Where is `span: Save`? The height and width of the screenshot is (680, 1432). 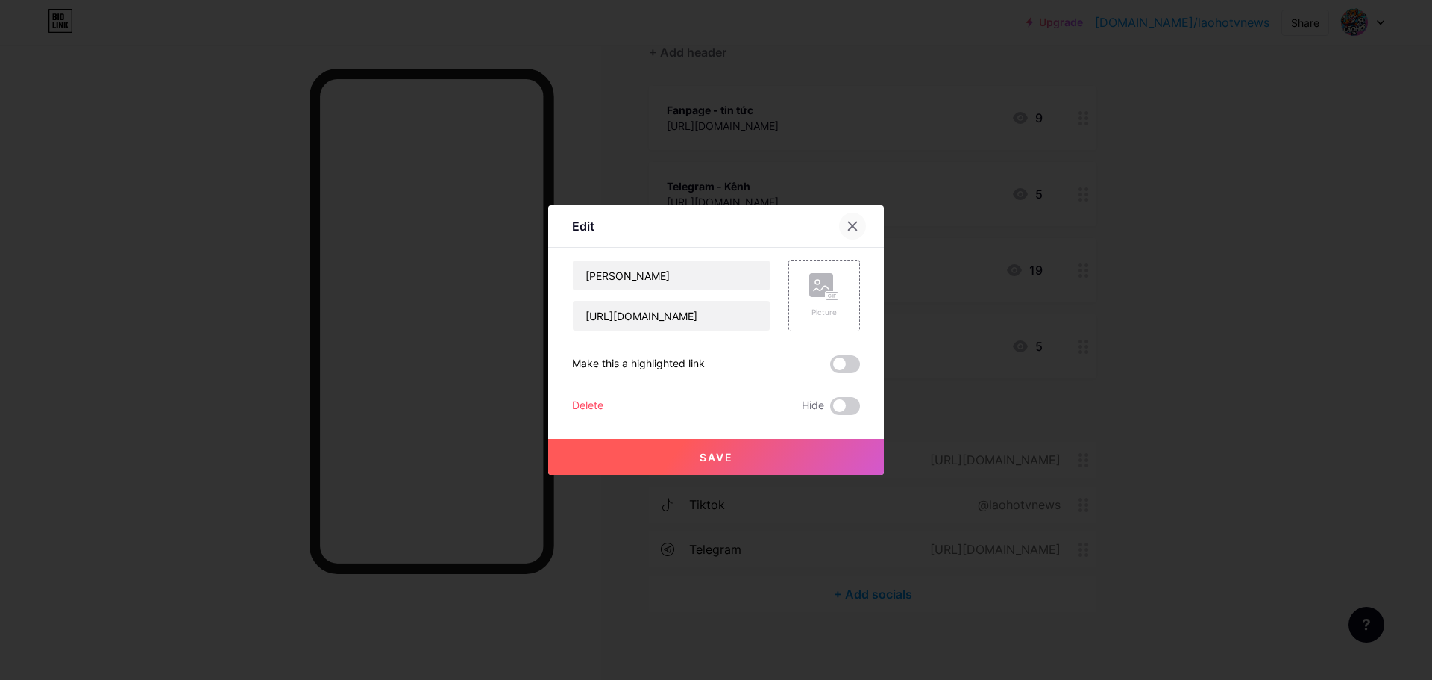 span: Save is located at coordinates (716, 457).